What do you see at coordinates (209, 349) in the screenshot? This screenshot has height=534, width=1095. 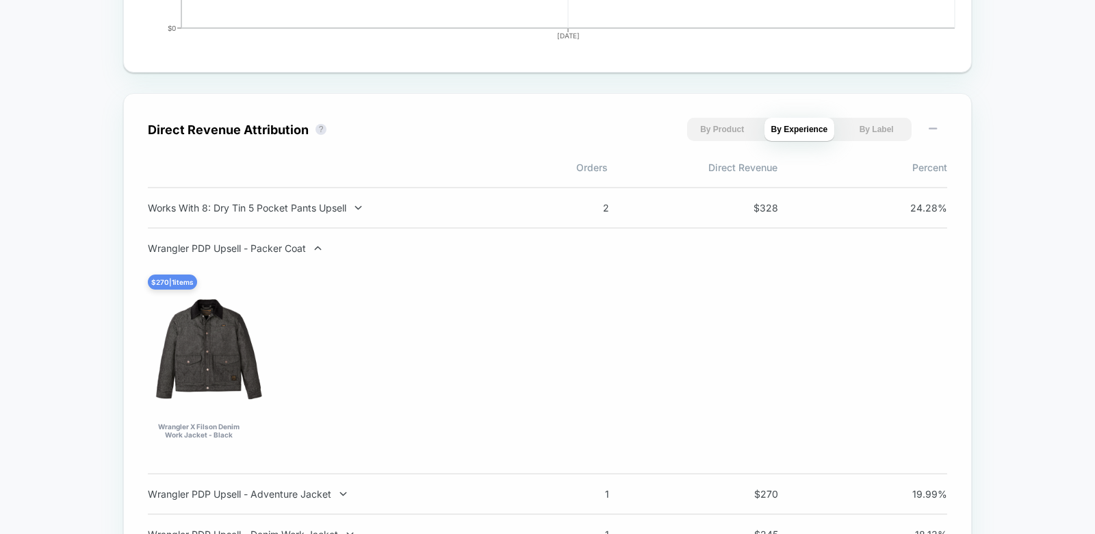 I see `img: Wrangler X Filson Denim Work Jacket - Black` at bounding box center [209, 349].